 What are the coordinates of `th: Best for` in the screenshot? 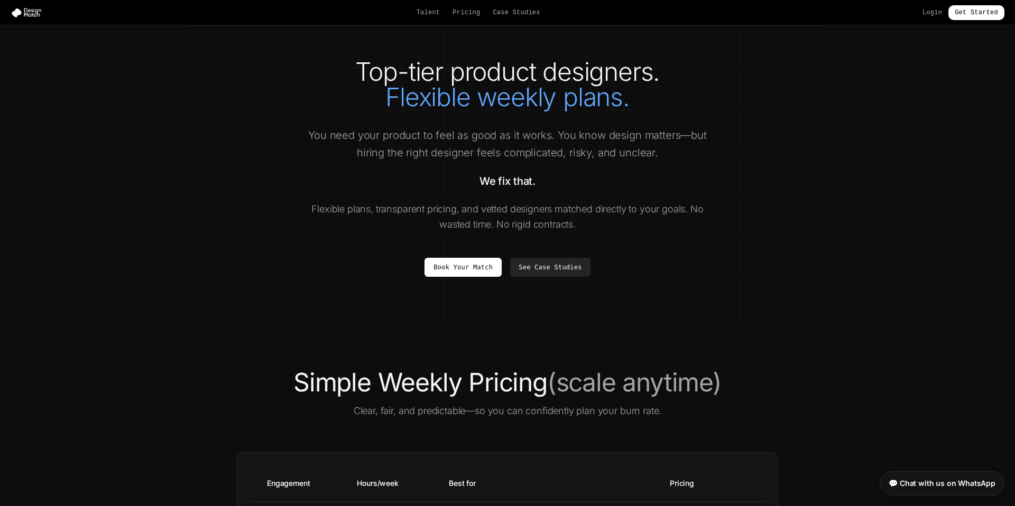 It's located at (542, 484).